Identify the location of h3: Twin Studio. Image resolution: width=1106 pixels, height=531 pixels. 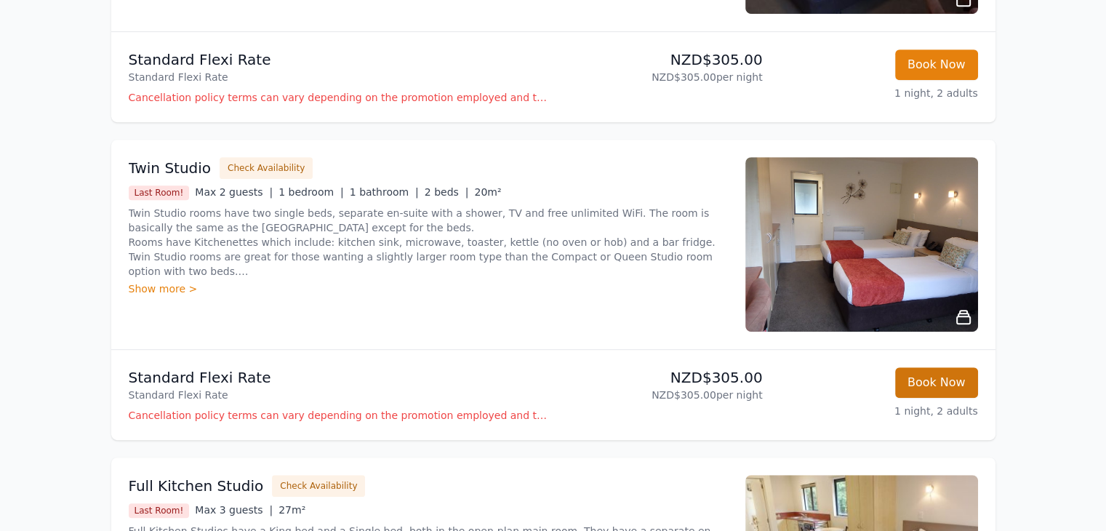
(170, 168).